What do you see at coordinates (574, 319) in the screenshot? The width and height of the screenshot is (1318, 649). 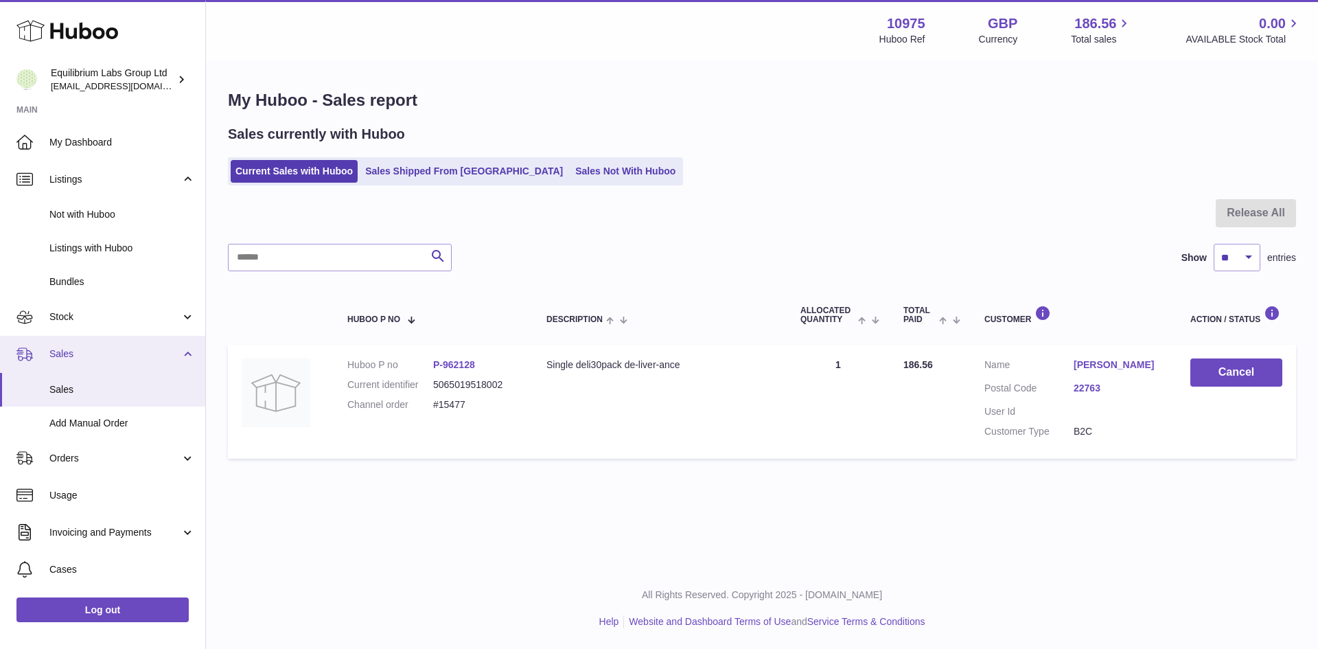 I see `span: Description` at bounding box center [574, 319].